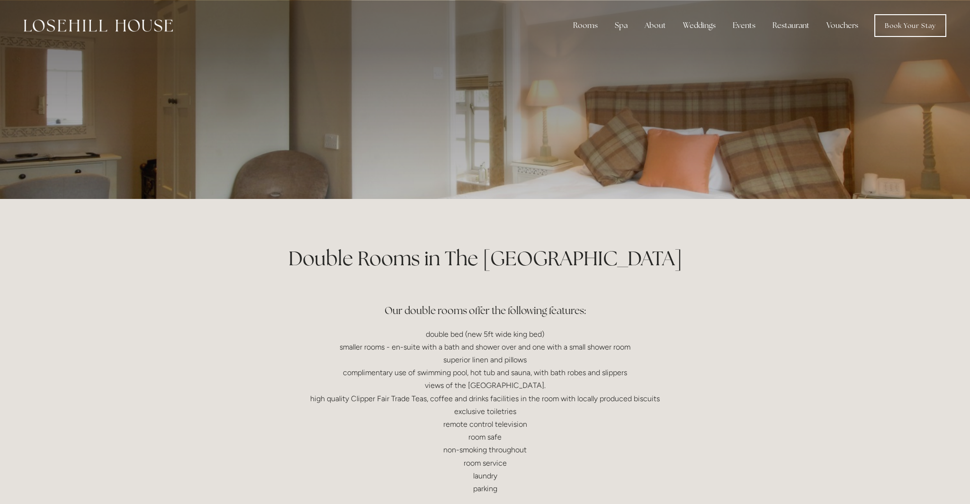 The width and height of the screenshot is (970, 504). Describe the element at coordinates (585, 26) in the screenshot. I see `div: Rooms` at that location.